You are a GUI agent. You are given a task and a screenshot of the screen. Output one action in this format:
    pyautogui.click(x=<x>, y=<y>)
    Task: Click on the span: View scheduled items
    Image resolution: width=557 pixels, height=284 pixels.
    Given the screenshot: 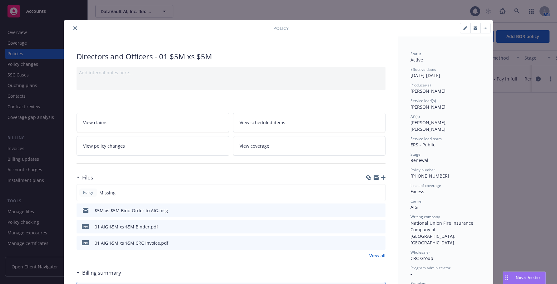 What is the action you would take?
    pyautogui.click(x=263, y=123)
    